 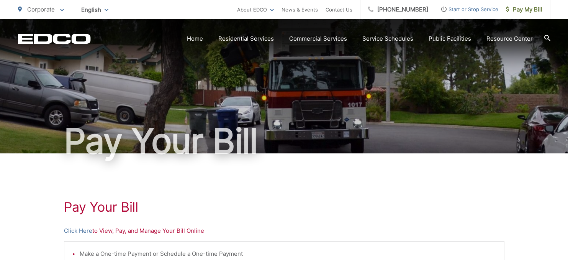 I want to click on span: Corporate, so click(x=41, y=9).